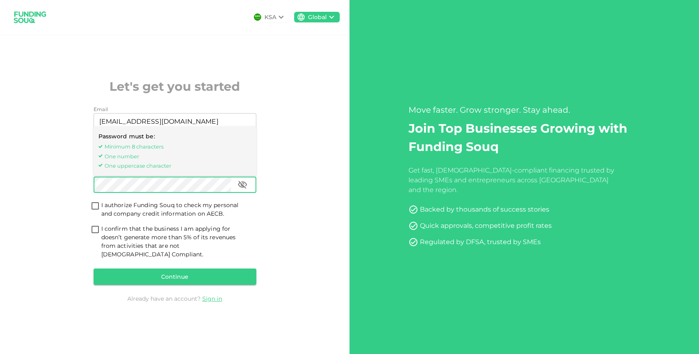 The image size is (699, 354). I want to click on div: Move faster. Grow stronger. Stay ahead., so click(525, 110).